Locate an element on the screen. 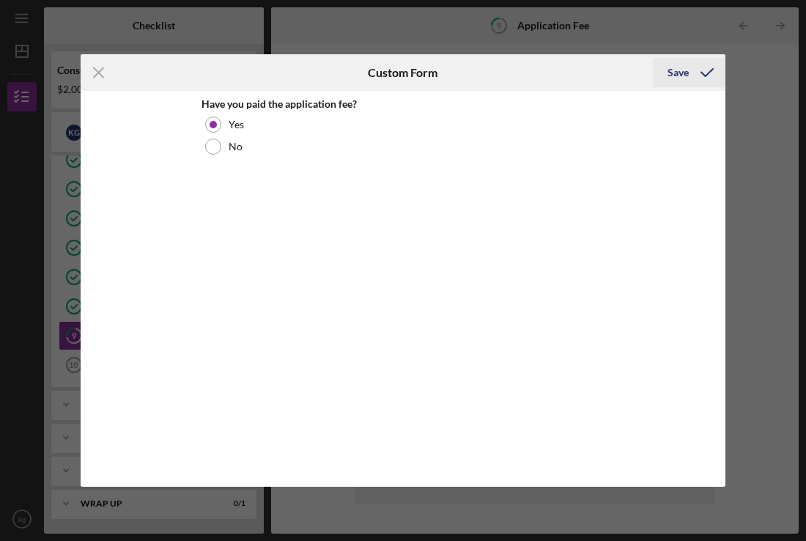 The width and height of the screenshot is (806, 541). div: Save is located at coordinates (678, 73).